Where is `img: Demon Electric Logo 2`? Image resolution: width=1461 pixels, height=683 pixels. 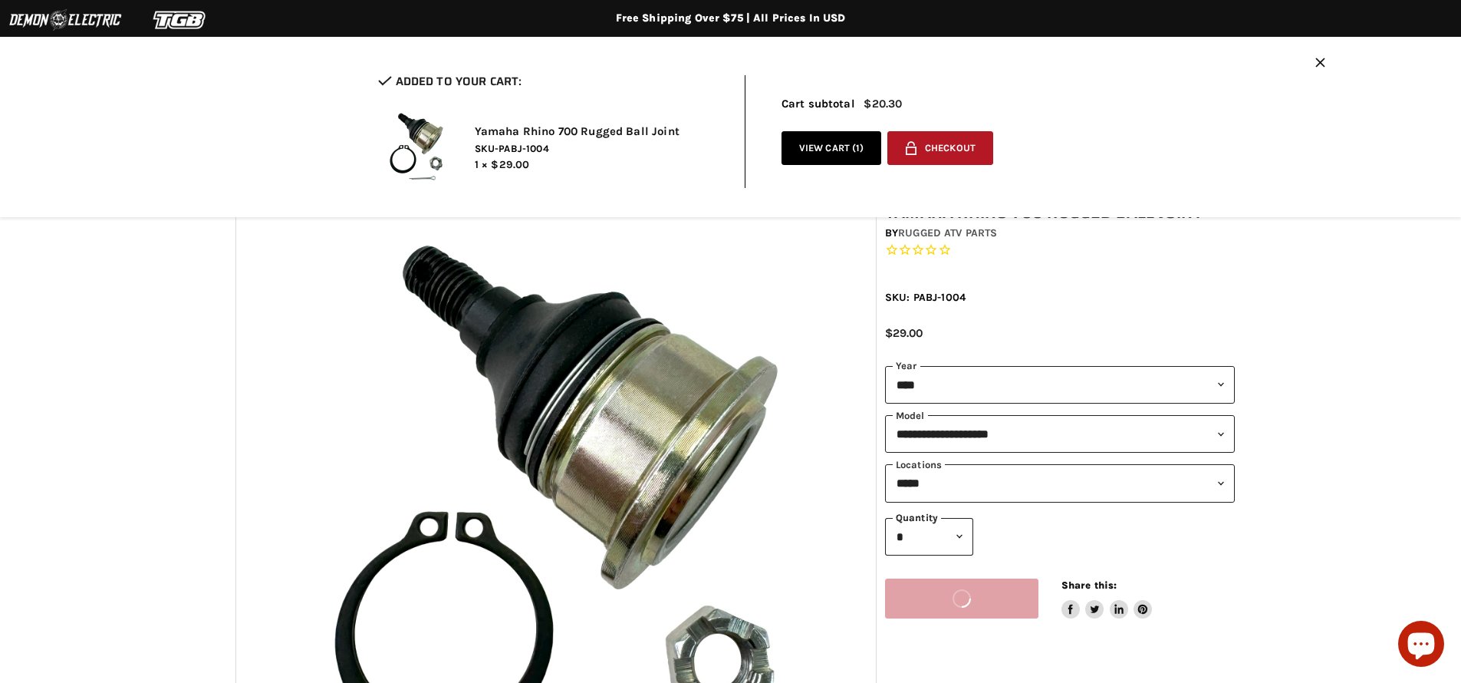
img: Demon Electric Logo 2 is located at coordinates (65, 20).